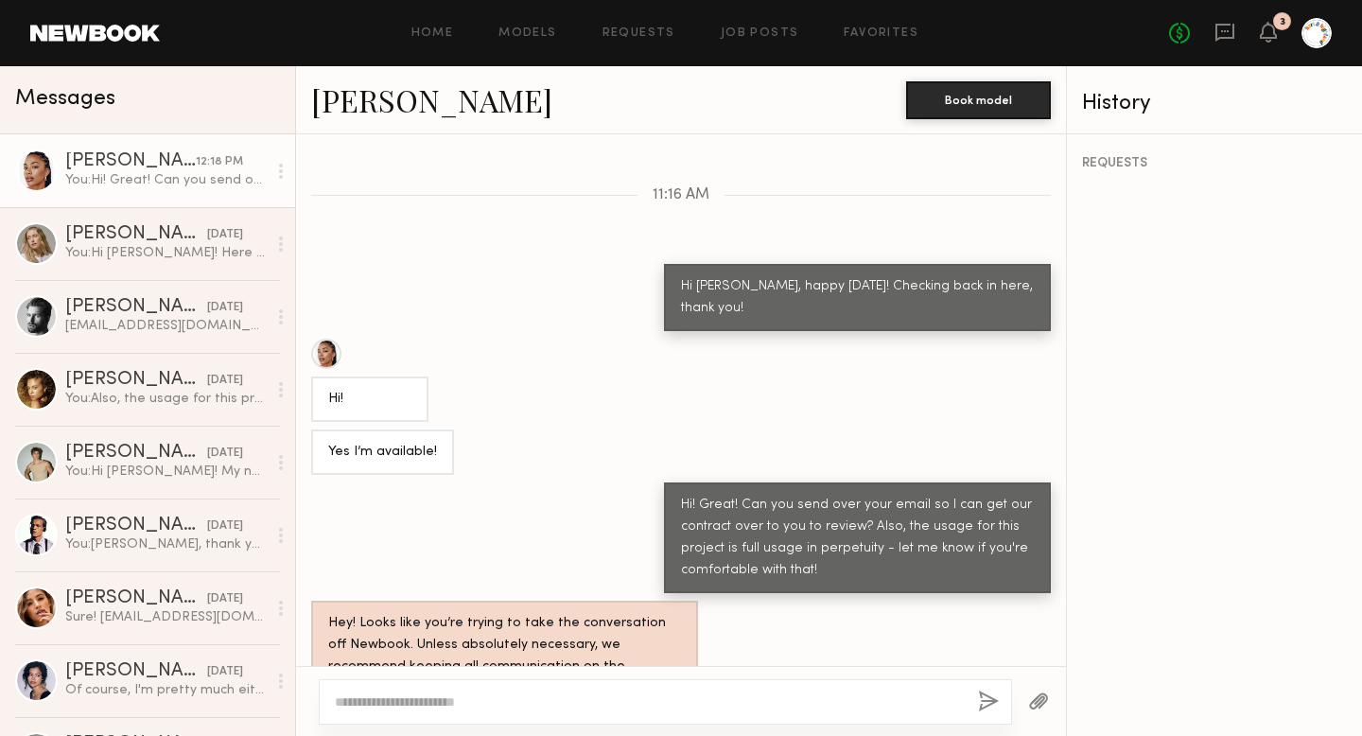 This screenshot has height=736, width=1362. What do you see at coordinates (978, 100) in the screenshot?
I see `button: Book model` at bounding box center [978, 100].